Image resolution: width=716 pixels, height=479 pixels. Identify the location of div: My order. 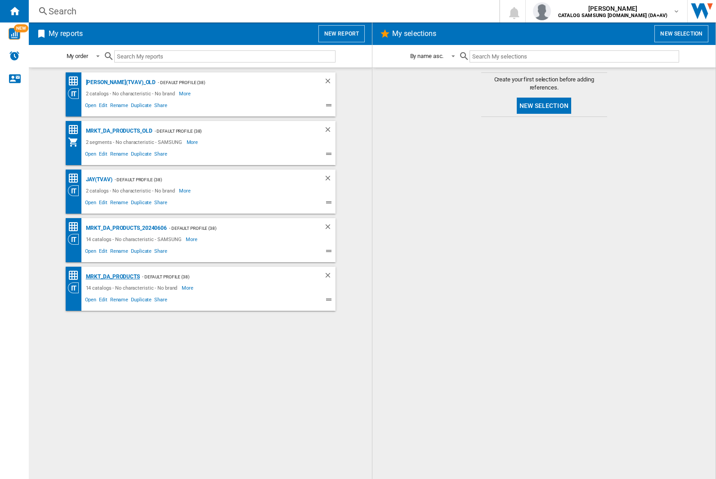
(77, 56).